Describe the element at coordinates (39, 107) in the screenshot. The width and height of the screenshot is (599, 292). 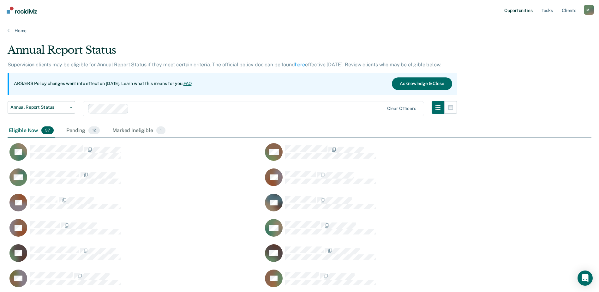
I see `span: Annual Report Status` at that location.